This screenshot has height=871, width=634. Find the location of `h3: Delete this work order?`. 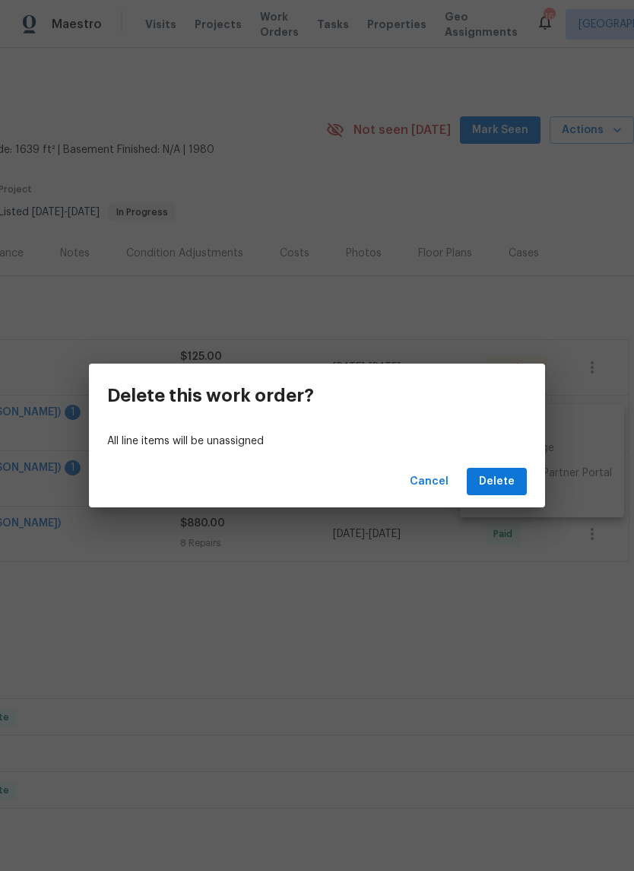

h3: Delete this work order? is located at coordinates (211, 395).